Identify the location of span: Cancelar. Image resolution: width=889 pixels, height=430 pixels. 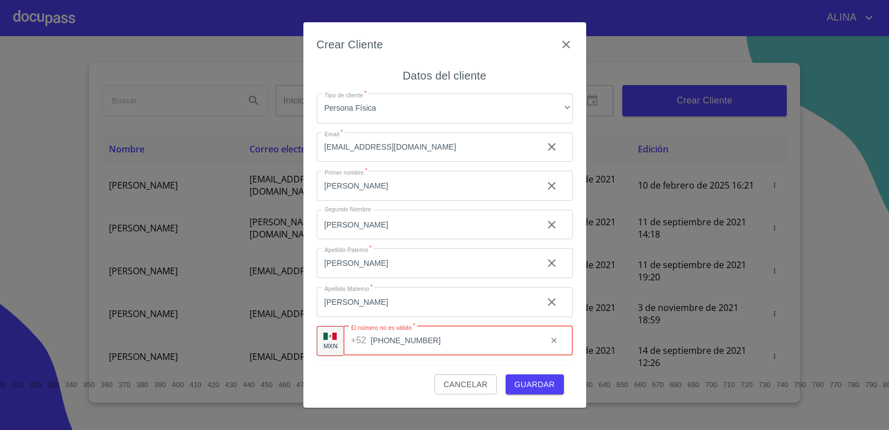
(465, 384).